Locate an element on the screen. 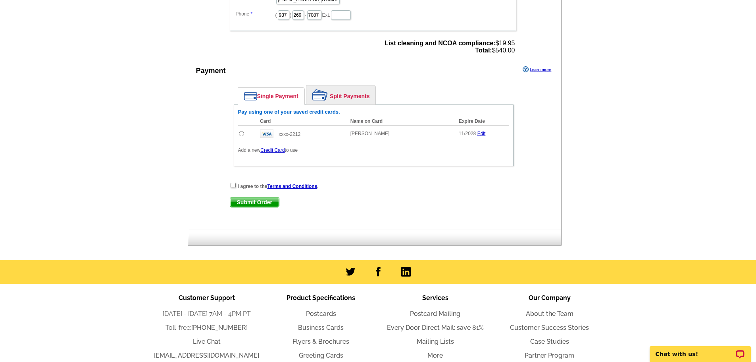 The width and height of the screenshot is (756, 362). a: More is located at coordinates (435, 355).